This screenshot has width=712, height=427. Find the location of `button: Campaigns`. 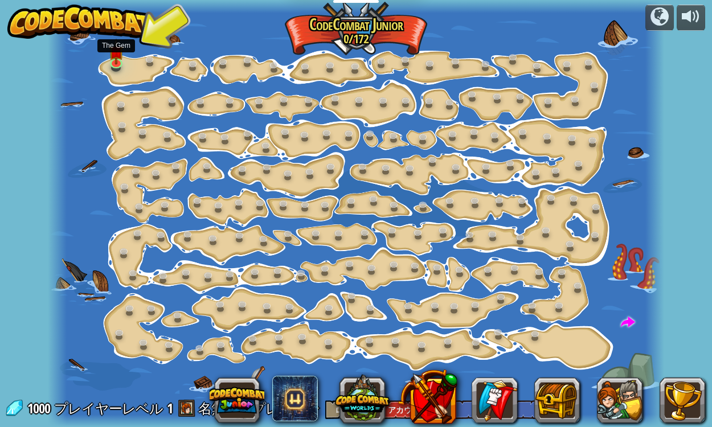

button: Campaigns is located at coordinates (660, 18).